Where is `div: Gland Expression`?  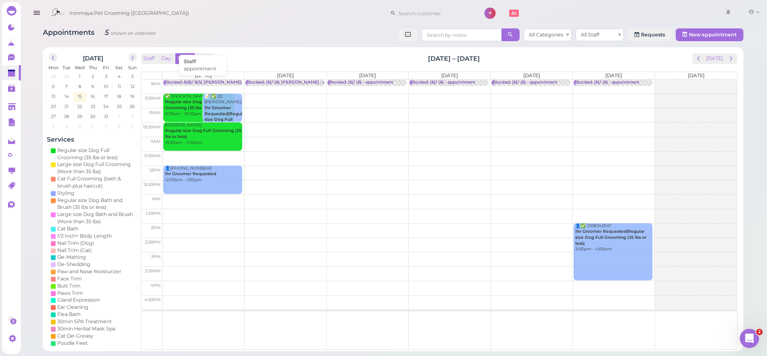 div: Gland Expression is located at coordinates (78, 300).